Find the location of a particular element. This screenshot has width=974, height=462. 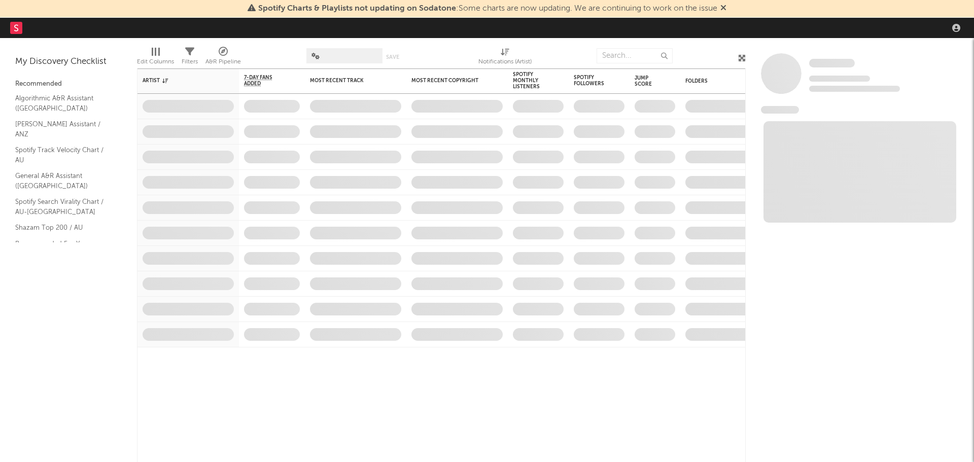

input: Search... is located at coordinates (635, 56).